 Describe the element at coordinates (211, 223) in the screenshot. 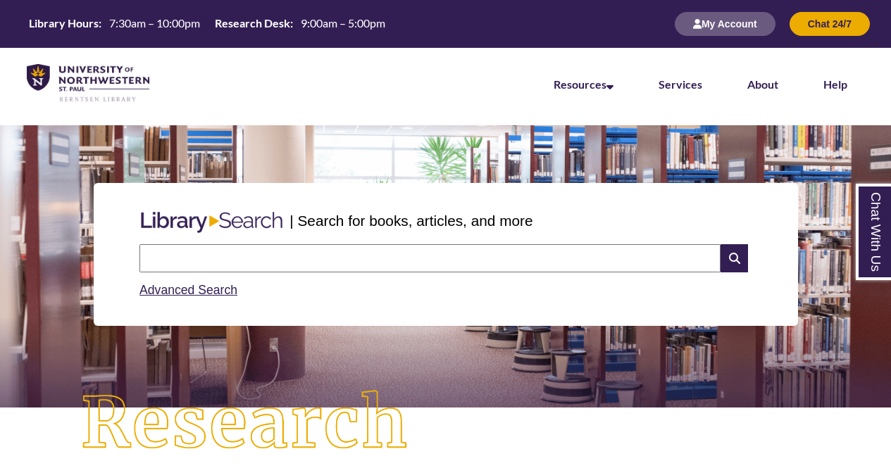

I see `img: Libary Search` at that location.